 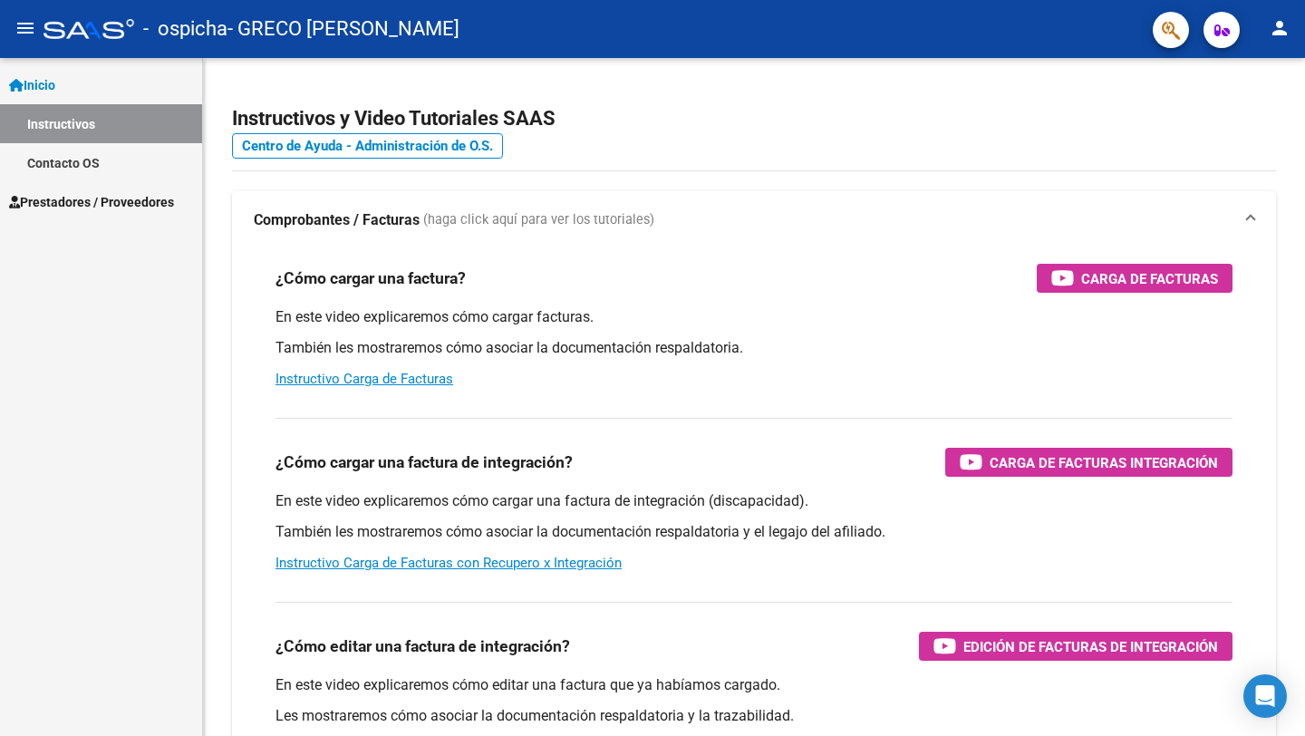 I want to click on button: Carga de Facturas Integración, so click(x=1088, y=462).